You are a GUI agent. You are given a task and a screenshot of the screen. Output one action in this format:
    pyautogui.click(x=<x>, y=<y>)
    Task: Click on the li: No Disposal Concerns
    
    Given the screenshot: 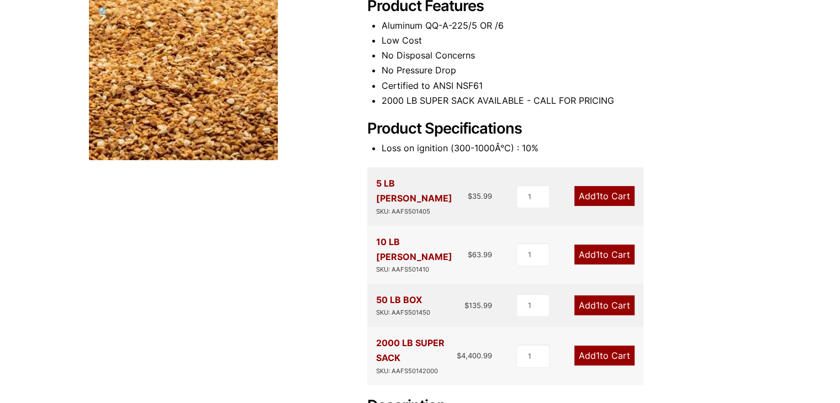 What is the action you would take?
    pyautogui.click(x=567, y=55)
    